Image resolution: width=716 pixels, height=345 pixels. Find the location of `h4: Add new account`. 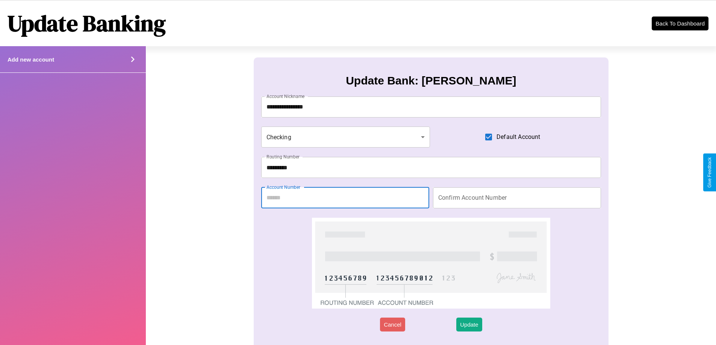

h4: Add new account is located at coordinates (31, 59).